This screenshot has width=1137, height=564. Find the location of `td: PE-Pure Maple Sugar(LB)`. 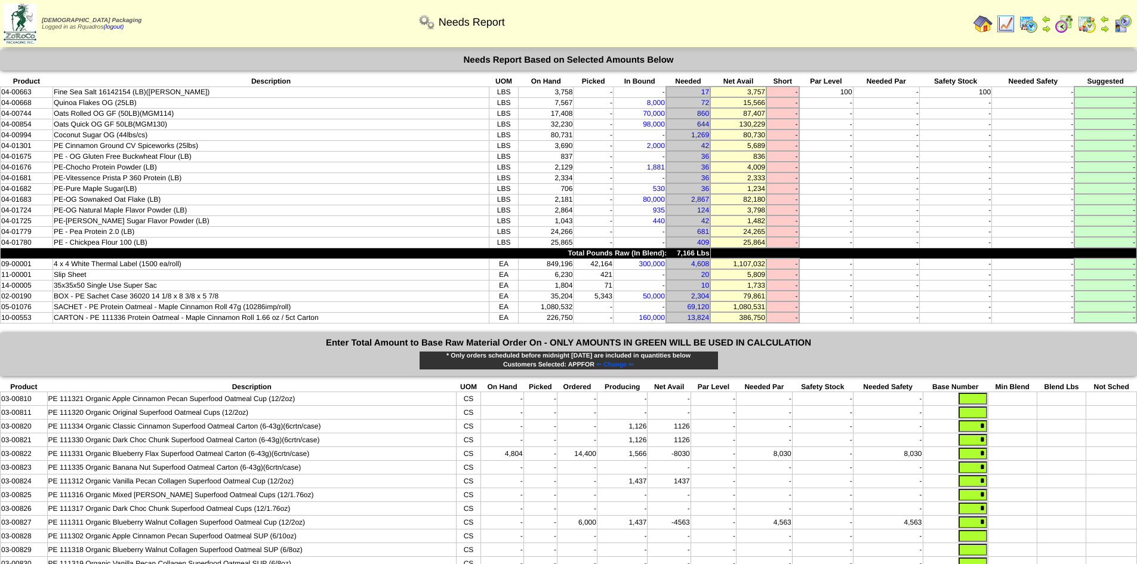

td: PE-Pure Maple Sugar(LB) is located at coordinates (270, 189).